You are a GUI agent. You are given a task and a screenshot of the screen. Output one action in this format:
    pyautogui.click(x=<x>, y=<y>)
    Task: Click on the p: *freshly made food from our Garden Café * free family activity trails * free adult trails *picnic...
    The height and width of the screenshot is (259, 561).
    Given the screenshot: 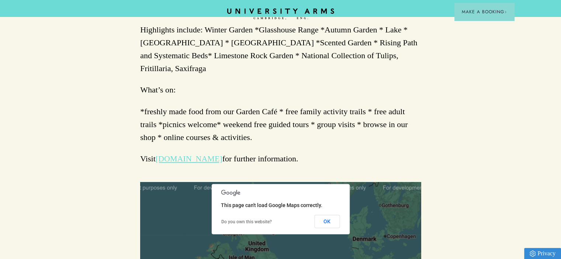 What is the action you would take?
    pyautogui.click(x=280, y=125)
    